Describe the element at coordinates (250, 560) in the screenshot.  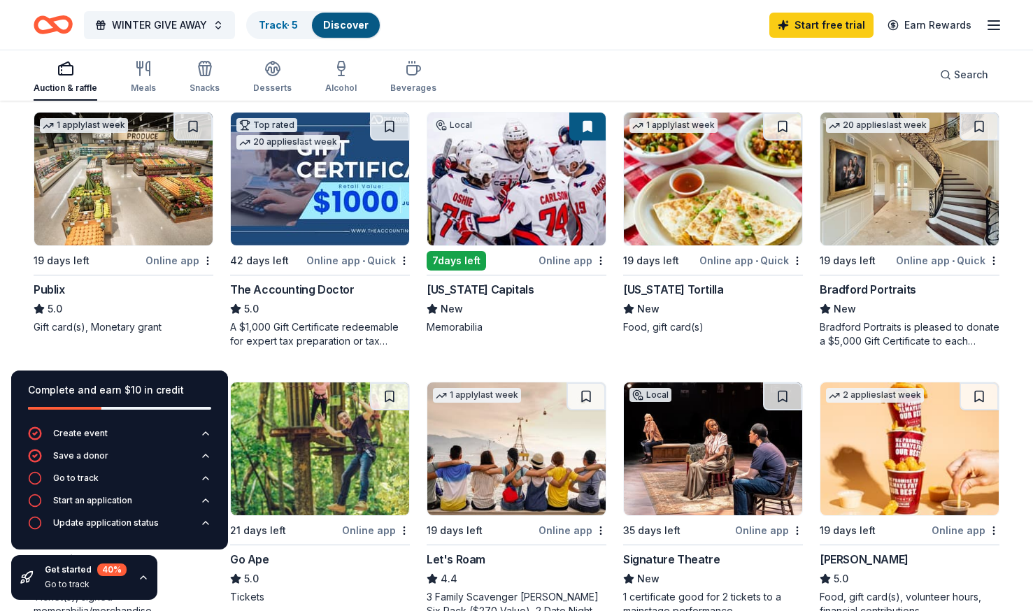
I see `div: Go Ape` at that location.